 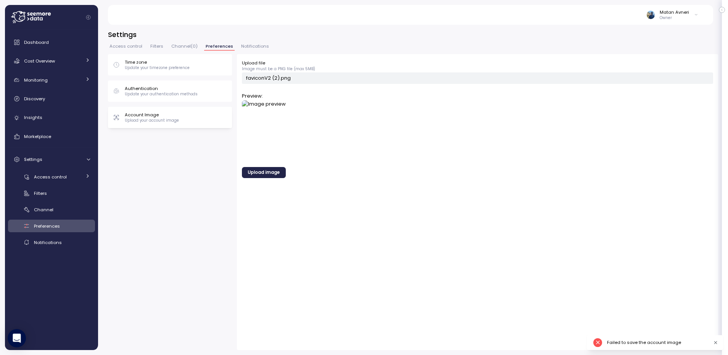 What do you see at coordinates (52, 137) in the screenshot?
I see `a: Marketplace` at bounding box center [52, 137].